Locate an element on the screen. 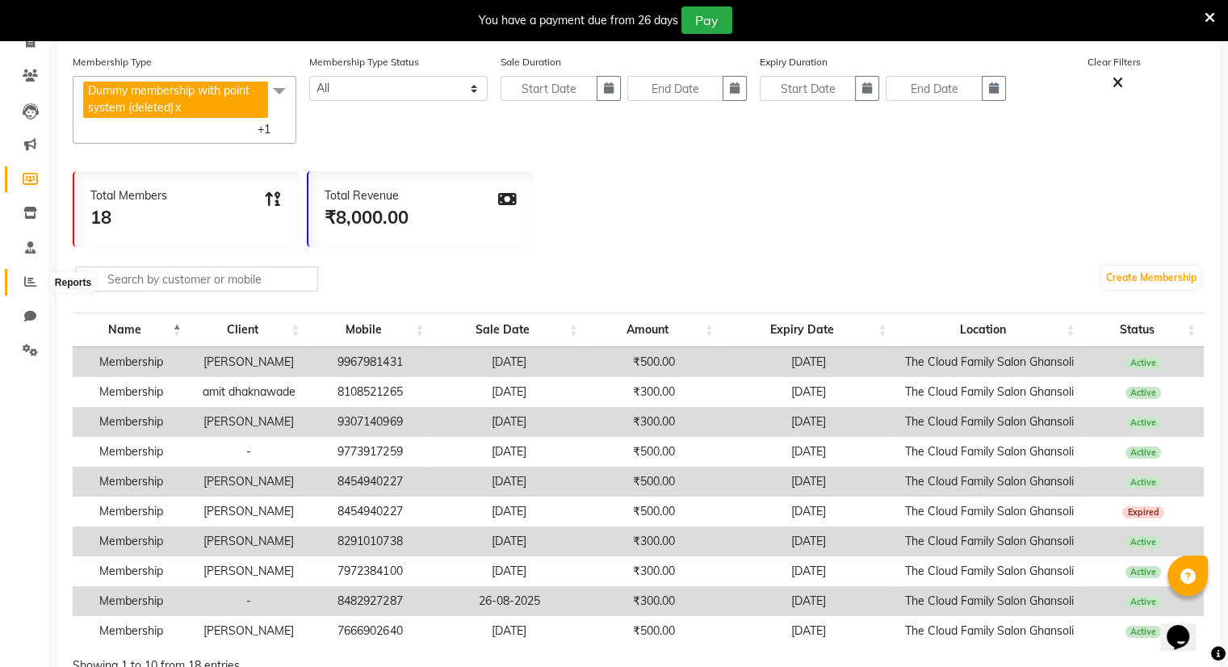 The height and width of the screenshot is (667, 1228). div: Total Revenue is located at coordinates (367, 195).